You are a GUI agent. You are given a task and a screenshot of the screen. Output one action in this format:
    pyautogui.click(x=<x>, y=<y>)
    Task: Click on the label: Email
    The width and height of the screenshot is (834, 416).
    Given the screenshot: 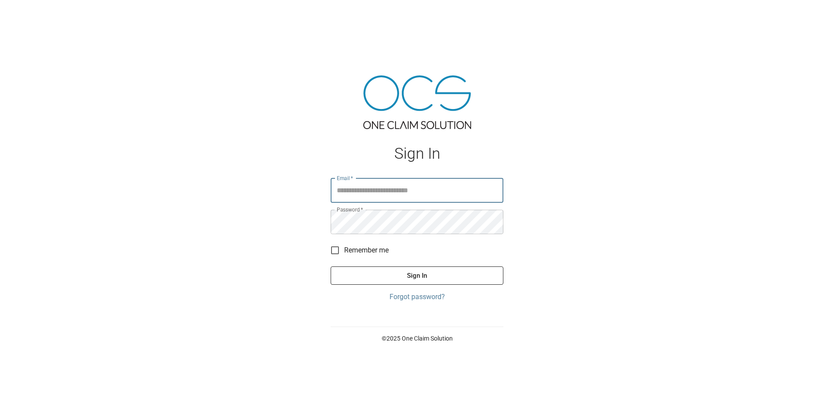 What is the action you would take?
    pyautogui.click(x=345, y=178)
    